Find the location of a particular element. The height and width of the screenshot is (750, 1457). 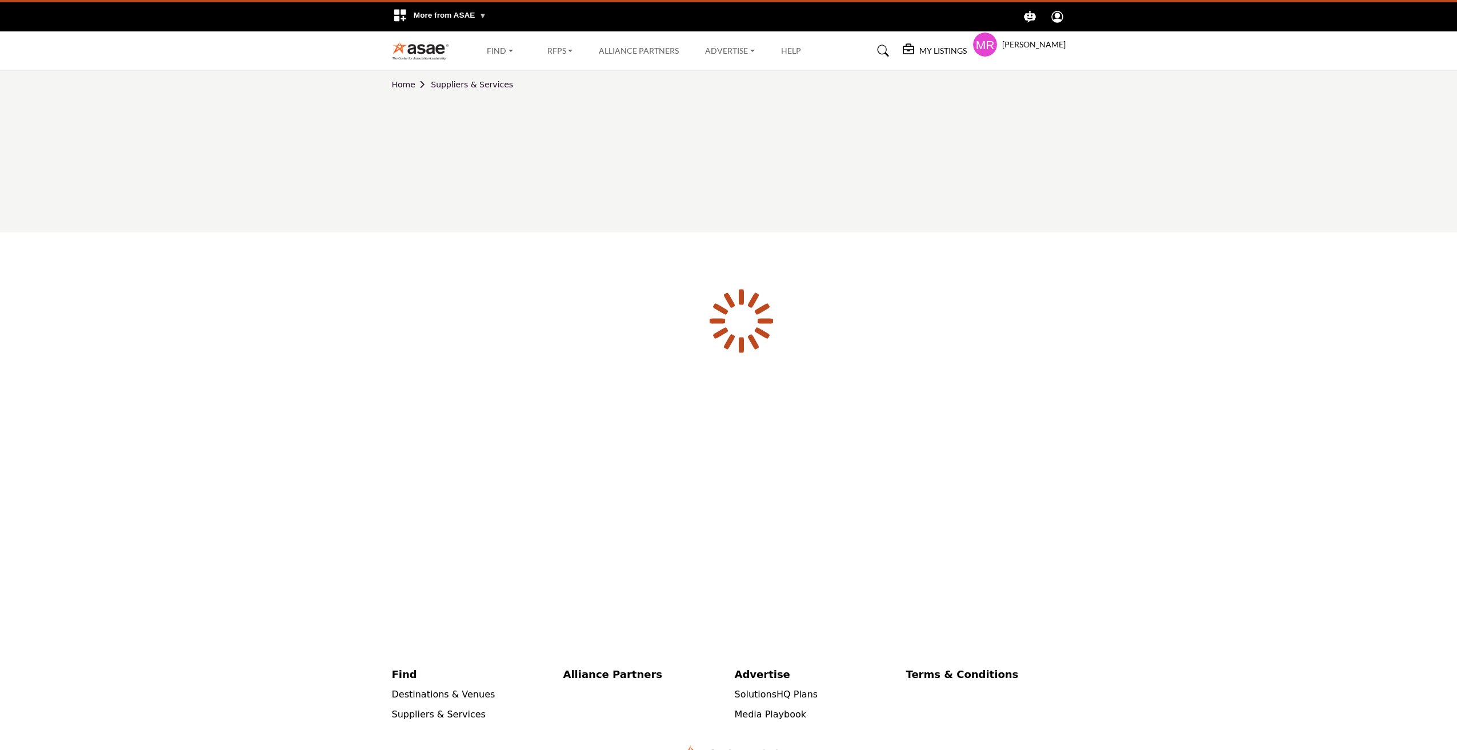

a: Help is located at coordinates (791, 50).